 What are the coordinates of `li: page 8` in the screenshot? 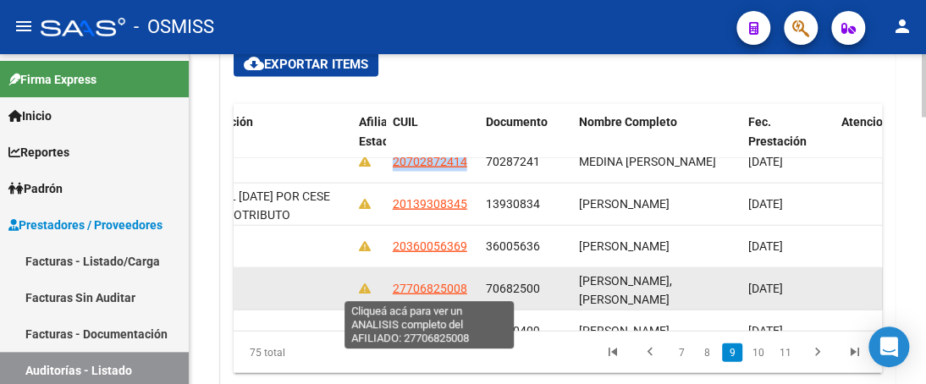 It's located at (707, 353).